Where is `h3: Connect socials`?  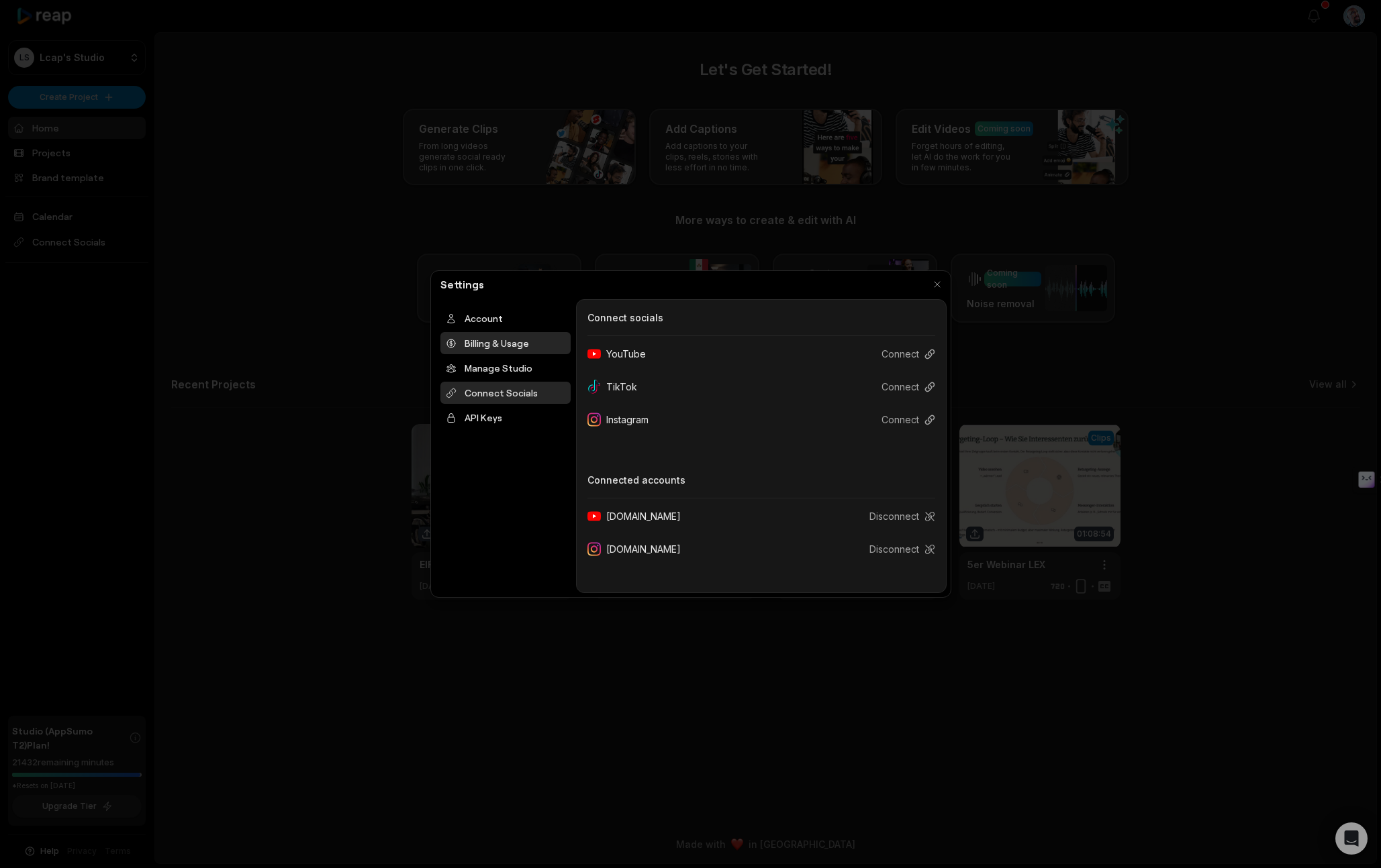 h3: Connect socials is located at coordinates (761, 318).